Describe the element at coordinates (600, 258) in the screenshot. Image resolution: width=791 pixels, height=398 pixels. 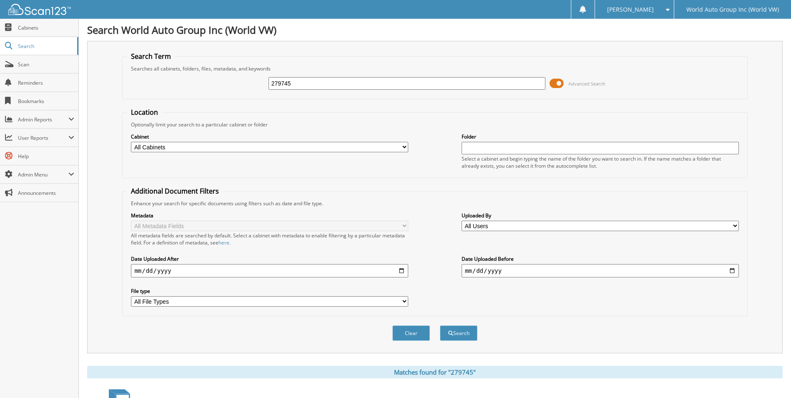
I see `label: Date Uploaded Before` at that location.